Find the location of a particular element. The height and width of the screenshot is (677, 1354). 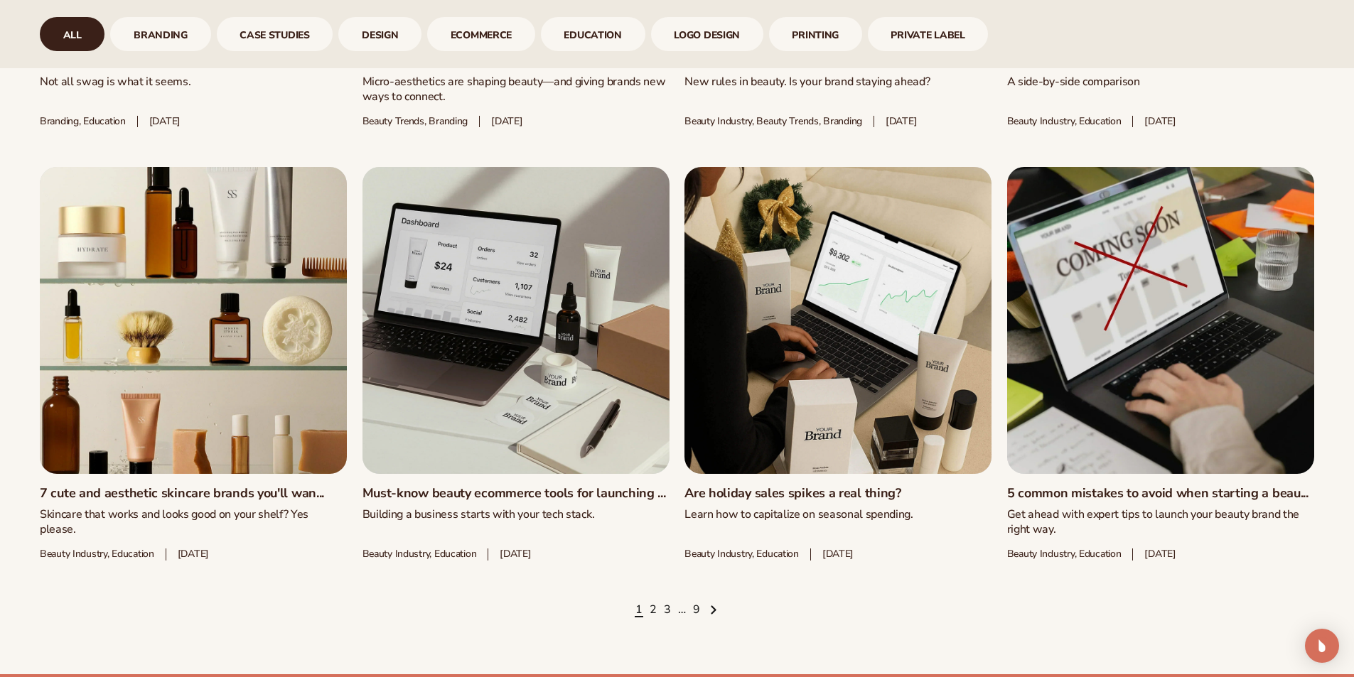

a: Are holiday sales spikes a real thing? is located at coordinates (838, 494).